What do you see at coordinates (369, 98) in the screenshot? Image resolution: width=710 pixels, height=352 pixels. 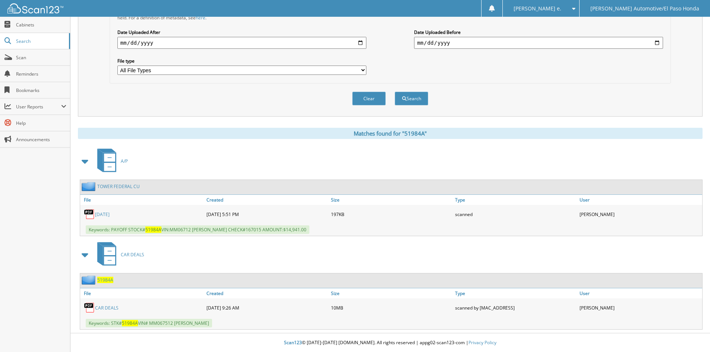 I see `button: Clear` at bounding box center [369, 98].